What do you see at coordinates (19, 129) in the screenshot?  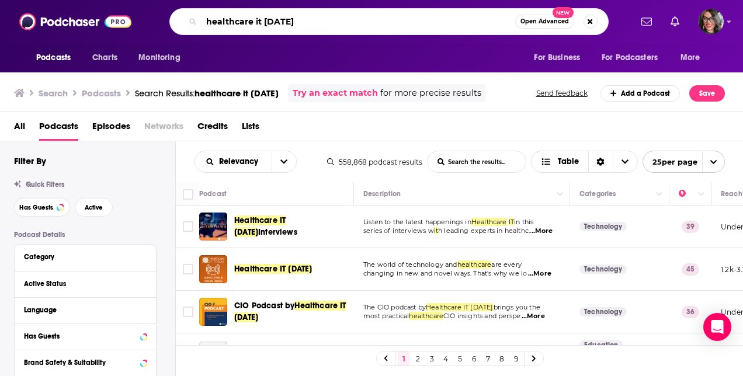 I see `a: All` at bounding box center [19, 129].